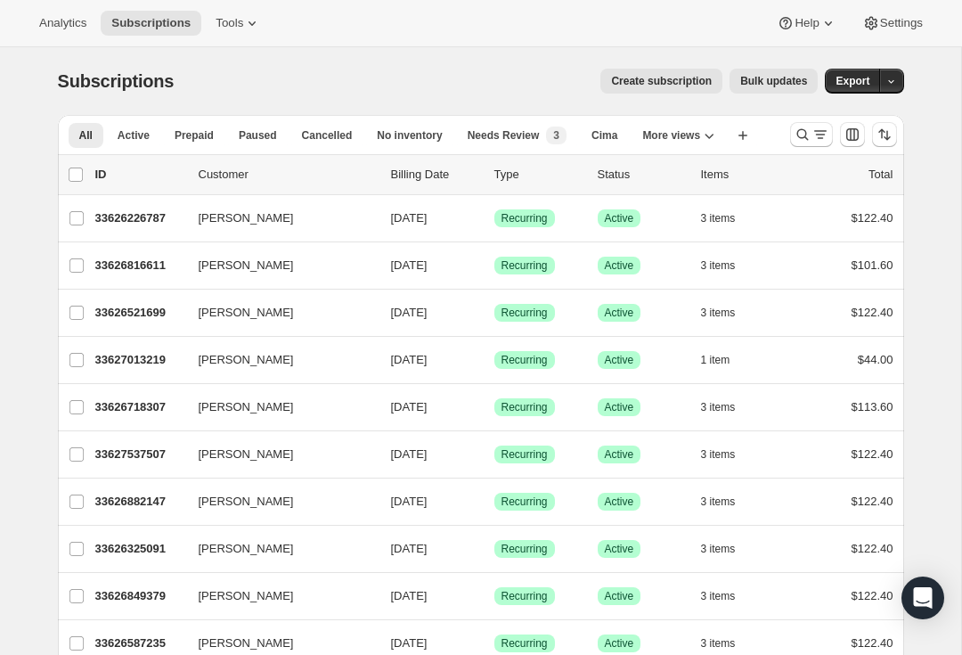 Image resolution: width=962 pixels, height=655 pixels. What do you see at coordinates (86, 135) in the screenshot?
I see `span: All` at bounding box center [86, 135].